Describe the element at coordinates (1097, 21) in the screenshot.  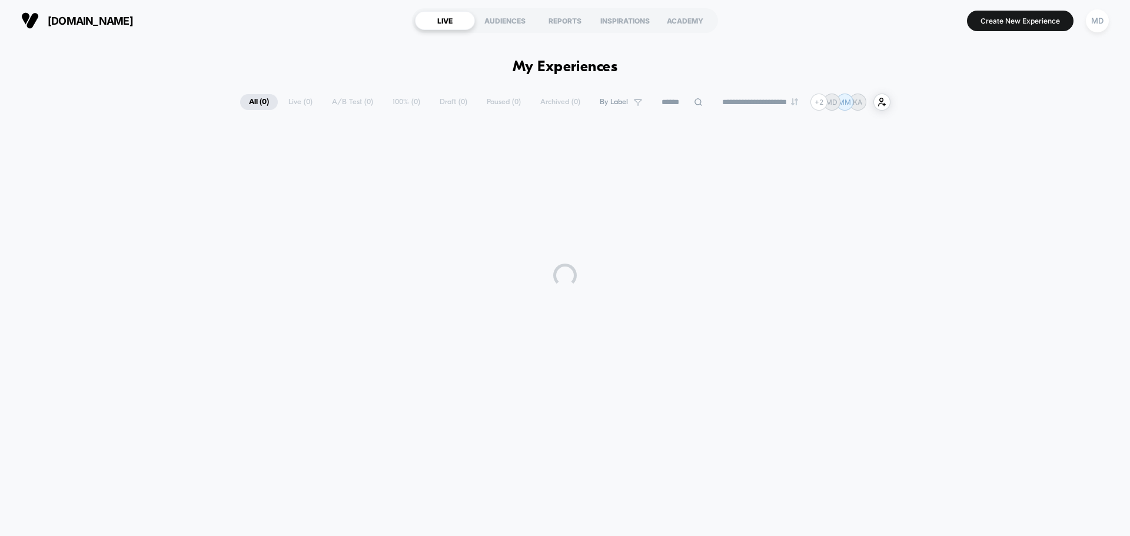
I see `div: MD` at that location.